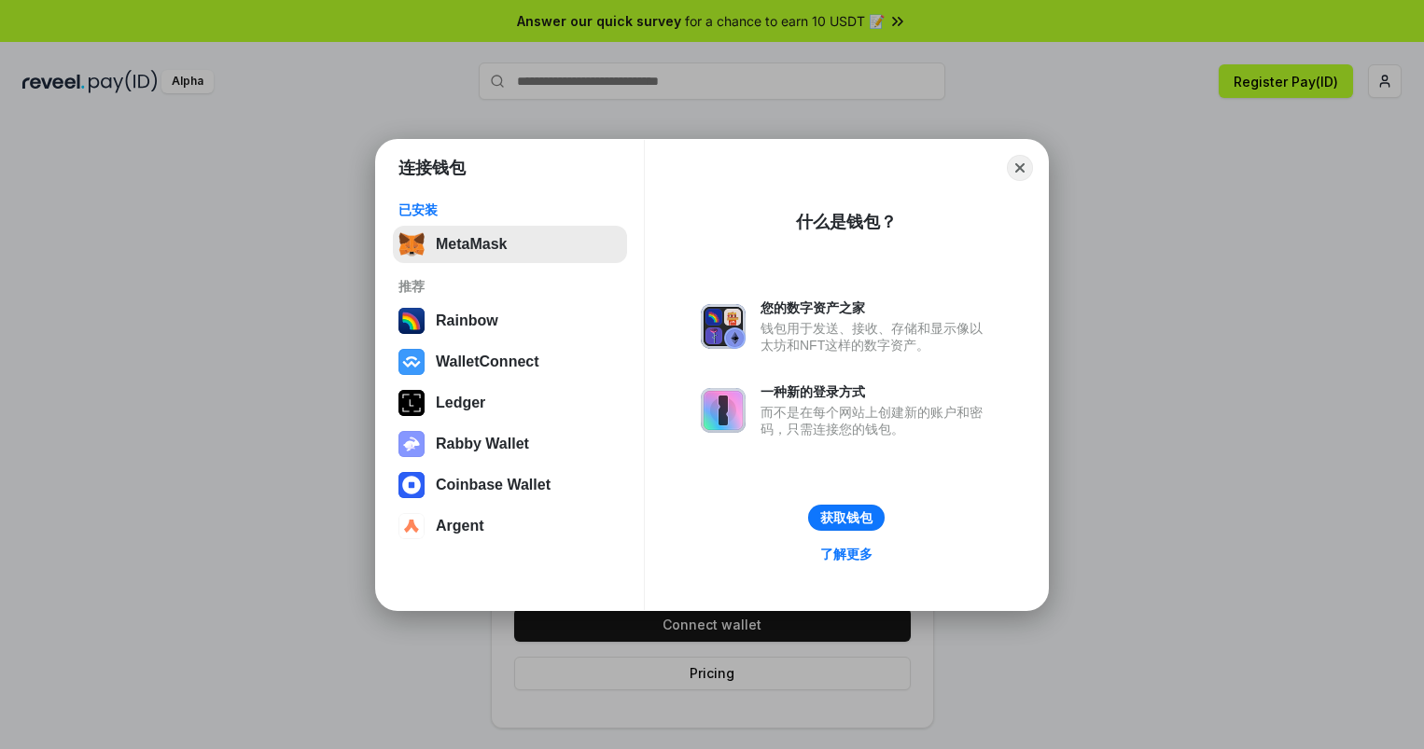  I want to click on button: Argent, so click(509, 526).